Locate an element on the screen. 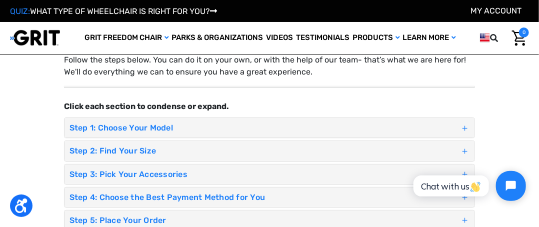 This screenshot has height=227, width=539. h4: Step 3: Pick Your Accessories is located at coordinates (265, 174).